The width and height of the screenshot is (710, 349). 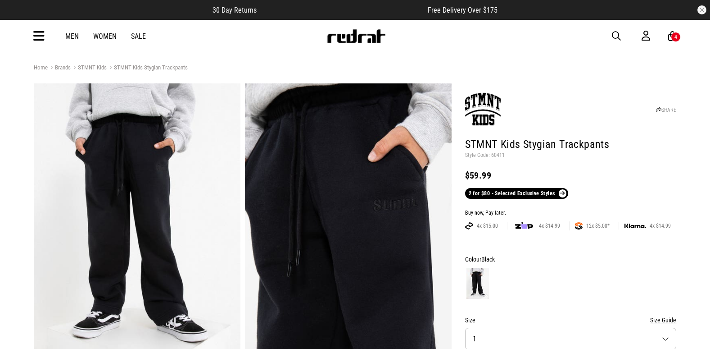 What do you see at coordinates (517, 193) in the screenshot?
I see `a: 2 for $80 - Selected Exclusive Styles` at bounding box center [517, 193].